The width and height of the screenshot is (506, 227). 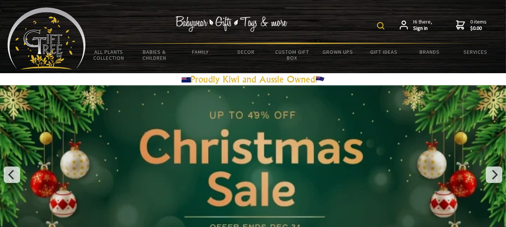 What do you see at coordinates (200, 52) in the screenshot?
I see `a: Family` at bounding box center [200, 52].